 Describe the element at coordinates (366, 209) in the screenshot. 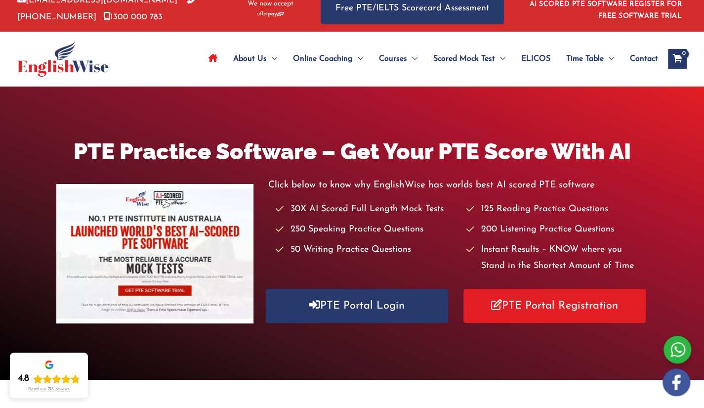

I see `li: 30X AI Scored Full Length Mock Tests` at that location.